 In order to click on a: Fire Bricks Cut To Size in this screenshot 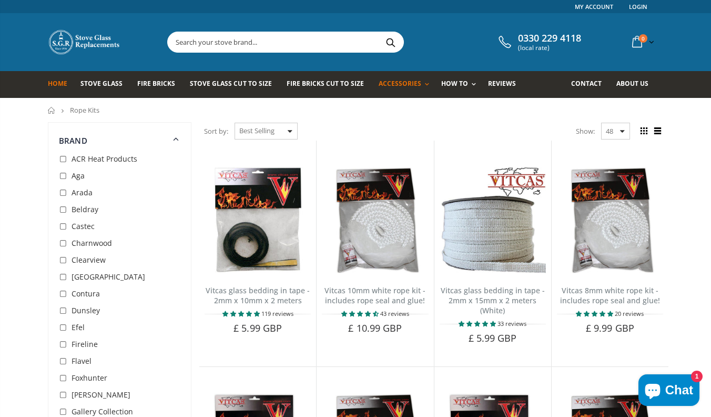, I will do `click(329, 84)`.